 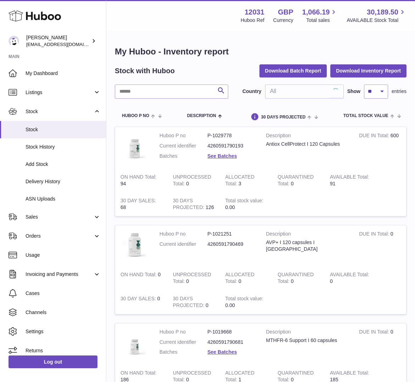 I want to click on span: ASN Uploads, so click(x=63, y=199).